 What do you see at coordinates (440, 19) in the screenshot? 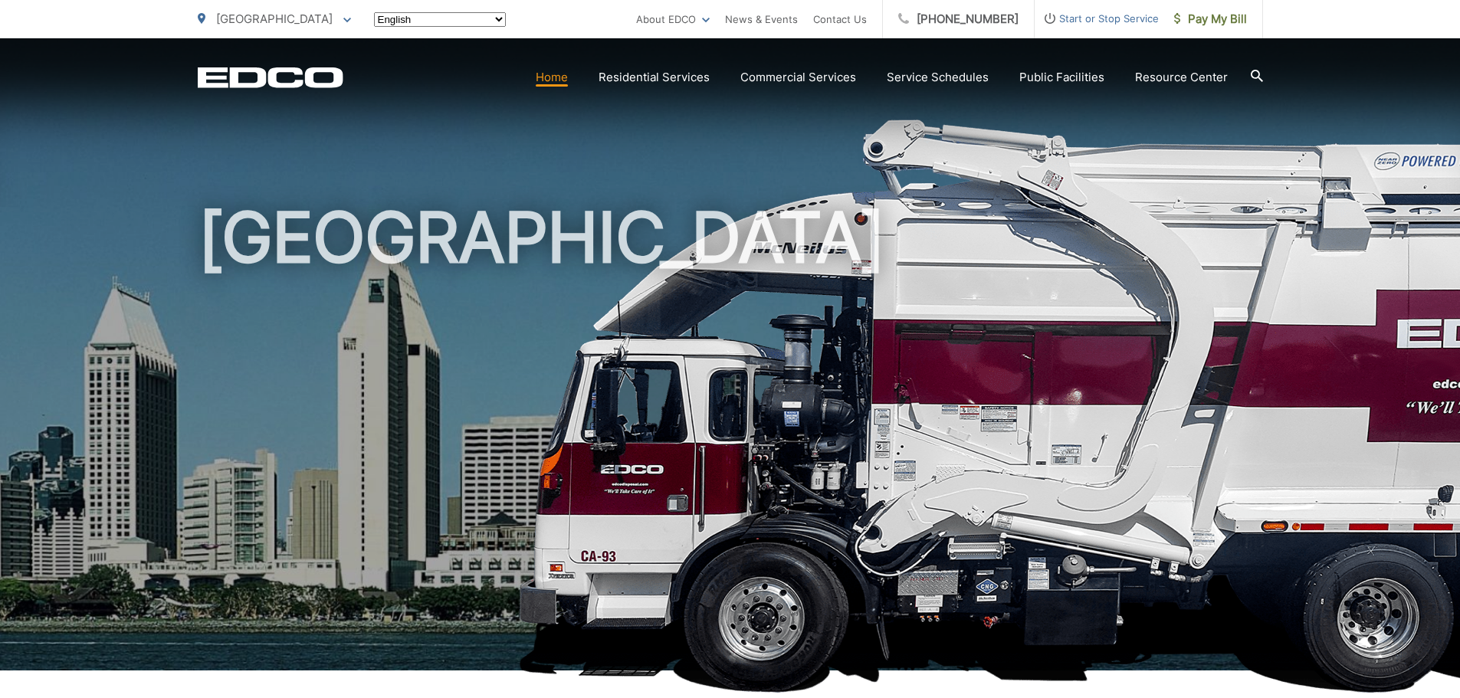
I see `select: Select a language` at bounding box center [440, 19].